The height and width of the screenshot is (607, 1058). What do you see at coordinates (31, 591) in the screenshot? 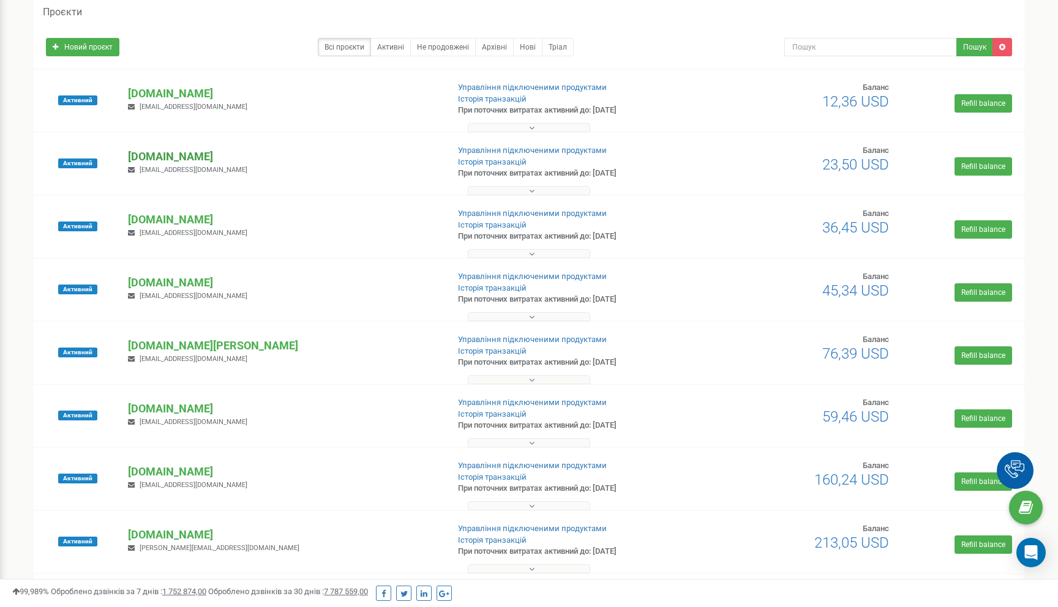
I see `span: 99,989%` at bounding box center [31, 591].